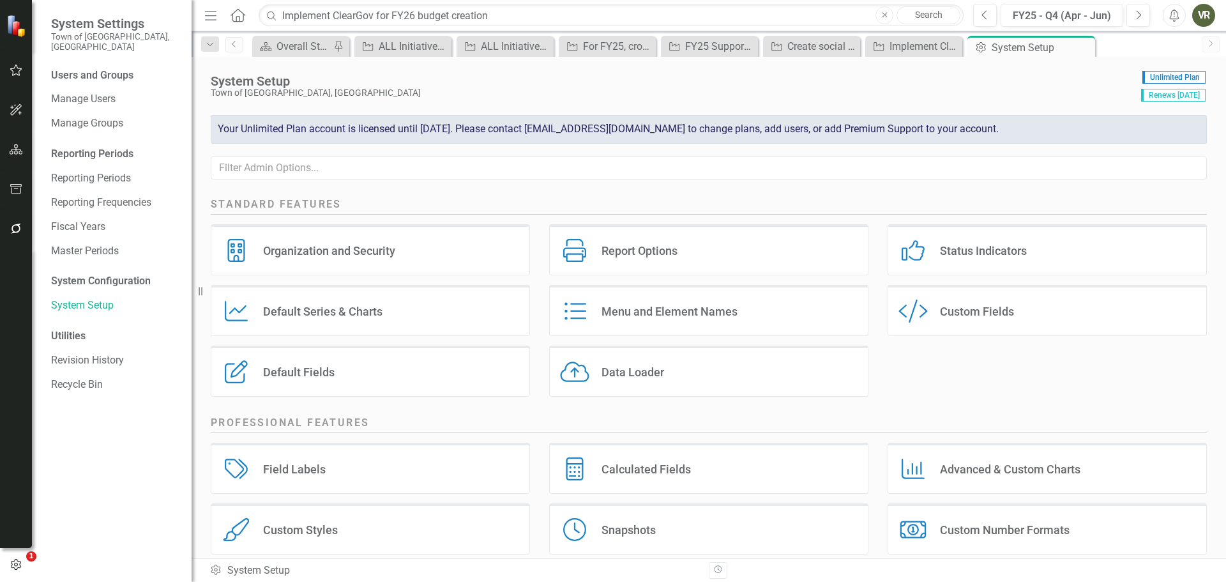 The height and width of the screenshot is (582, 1226). Describe the element at coordinates (115, 360) in the screenshot. I see `a: Revision History` at that location.